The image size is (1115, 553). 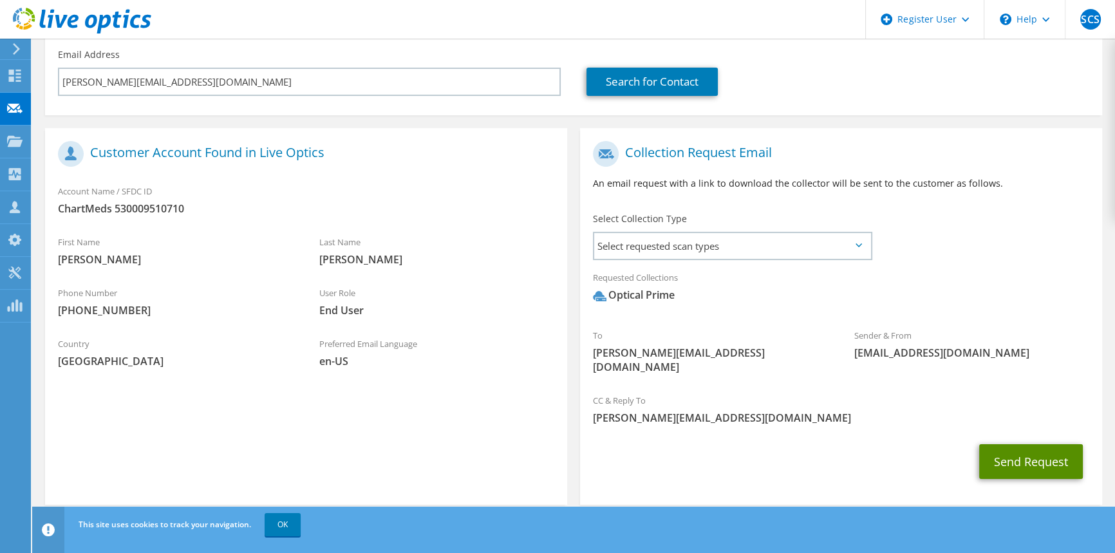 What do you see at coordinates (1031, 462) in the screenshot?
I see `button: Send Request` at bounding box center [1031, 462].